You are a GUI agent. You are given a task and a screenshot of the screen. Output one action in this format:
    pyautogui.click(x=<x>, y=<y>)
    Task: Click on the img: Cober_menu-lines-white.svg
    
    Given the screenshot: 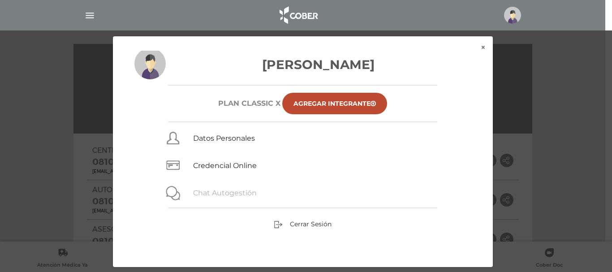 What is the action you would take?
    pyautogui.click(x=90, y=15)
    